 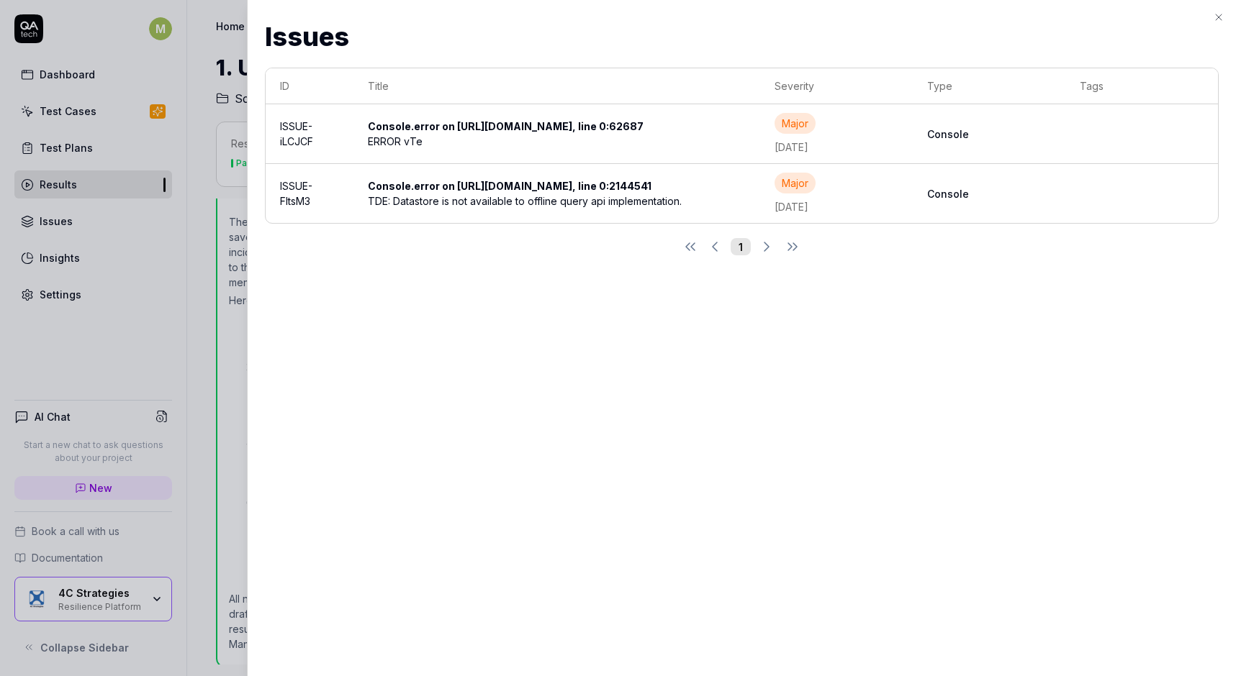 I want to click on th: Type, so click(x=989, y=86).